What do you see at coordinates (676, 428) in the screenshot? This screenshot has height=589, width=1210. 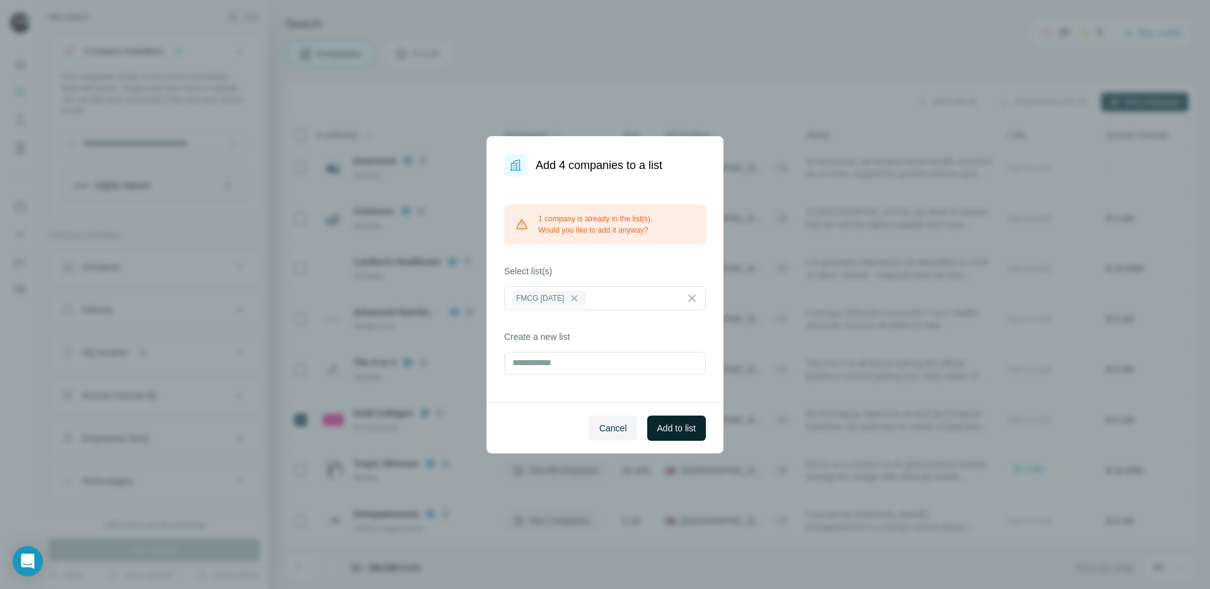 I see `span: Add to list` at bounding box center [676, 428].